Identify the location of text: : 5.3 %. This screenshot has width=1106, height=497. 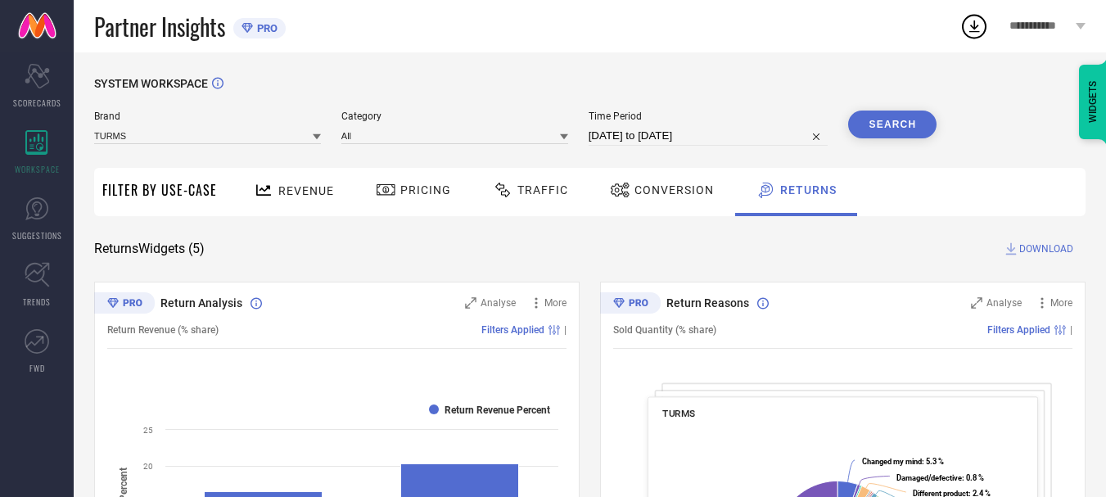
(903, 461).